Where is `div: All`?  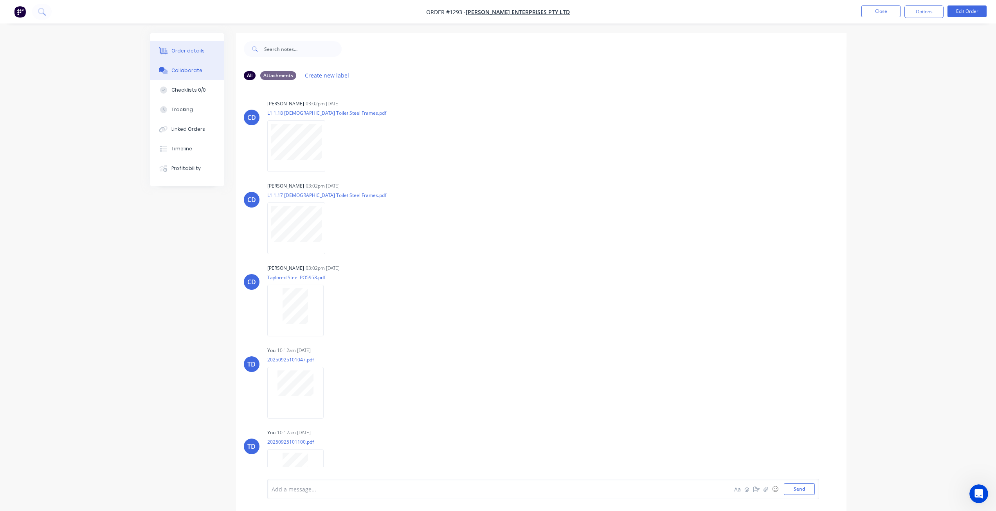 div: All is located at coordinates (250, 76).